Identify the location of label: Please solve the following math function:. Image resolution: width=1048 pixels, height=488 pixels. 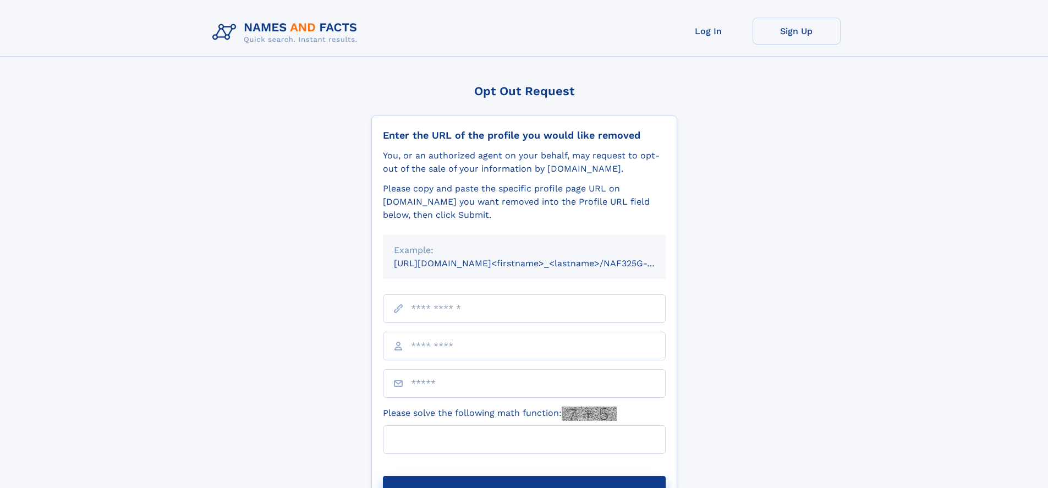
(500, 414).